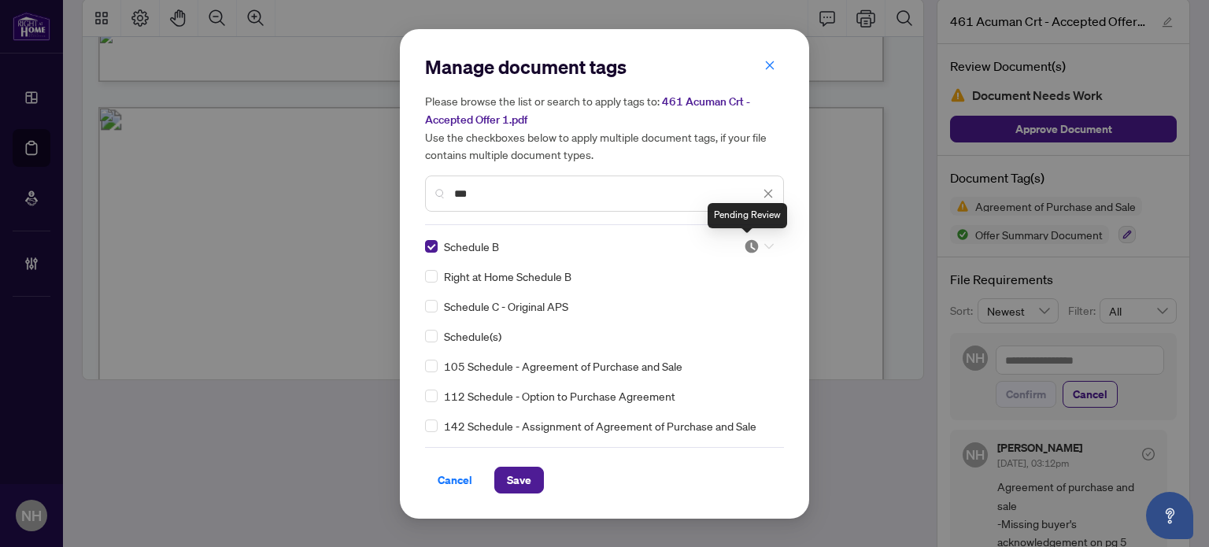  What do you see at coordinates (455, 480) in the screenshot?
I see `button: Cancel` at bounding box center [455, 480].